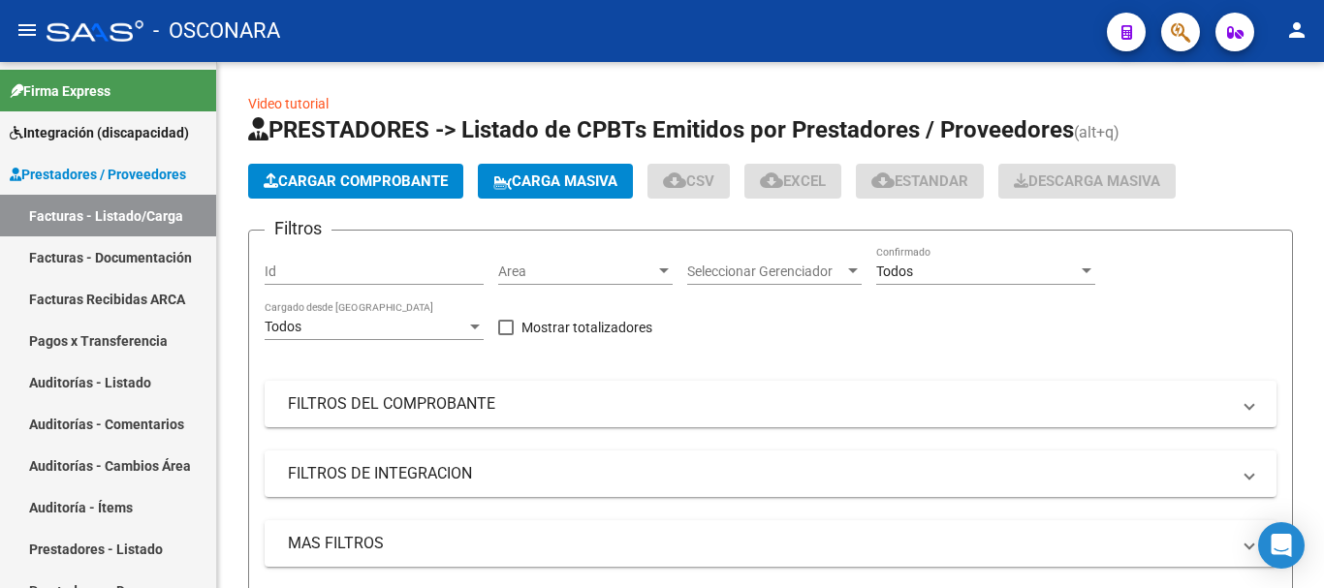 Image resolution: width=1324 pixels, height=588 pixels. I want to click on button: Estandar, so click(920, 181).